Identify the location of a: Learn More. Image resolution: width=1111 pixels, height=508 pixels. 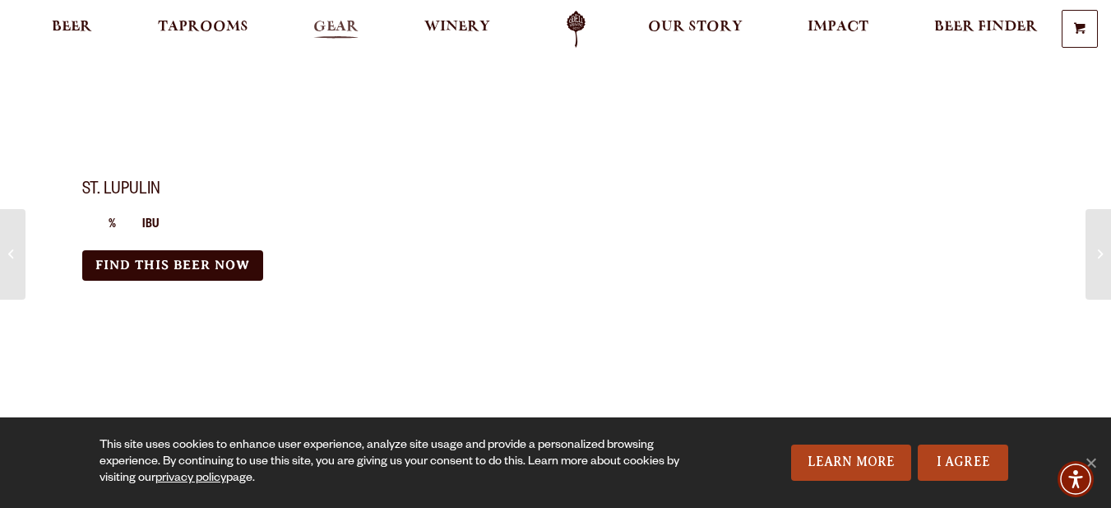
(851, 462).